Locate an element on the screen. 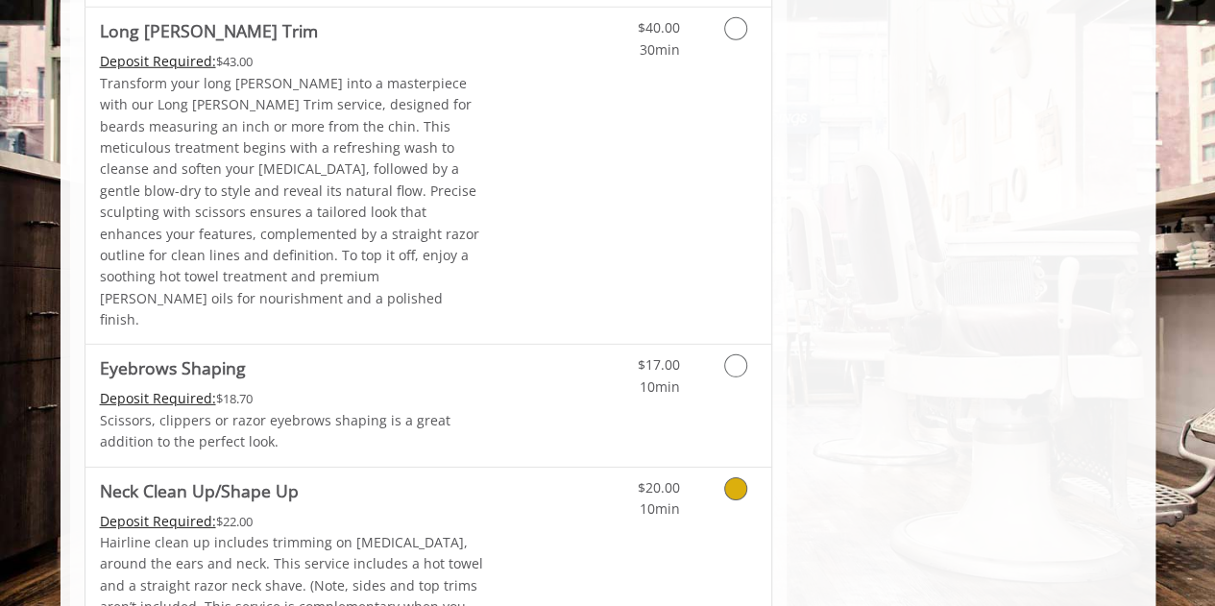 This screenshot has height=606, width=1215. p: Scissors, clippers or razor eyebrows shaping is a great addition to the perfect look. is located at coordinates (293, 431).